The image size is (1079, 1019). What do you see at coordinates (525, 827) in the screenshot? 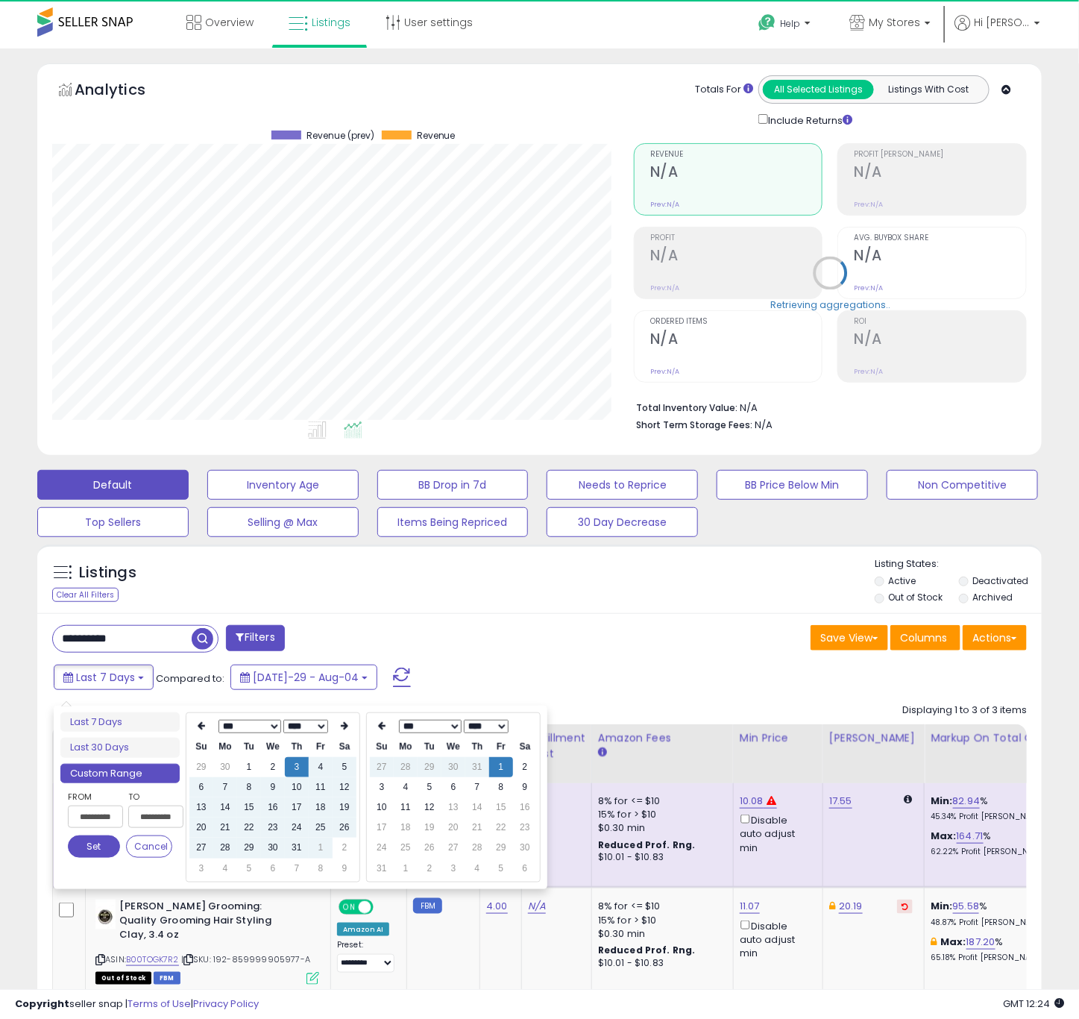
I see `td: 23` at bounding box center [525, 827].